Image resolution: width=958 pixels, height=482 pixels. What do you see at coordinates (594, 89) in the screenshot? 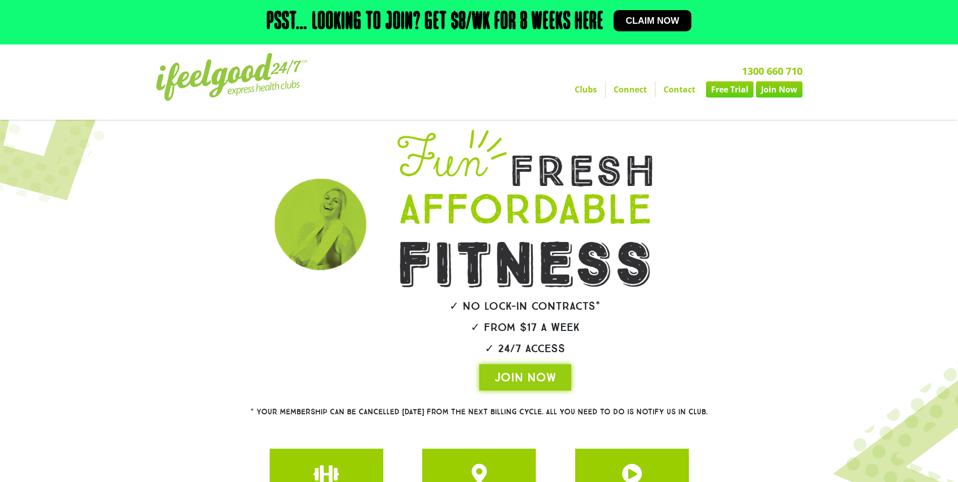
I see `nav: Menu` at bounding box center [594, 89].